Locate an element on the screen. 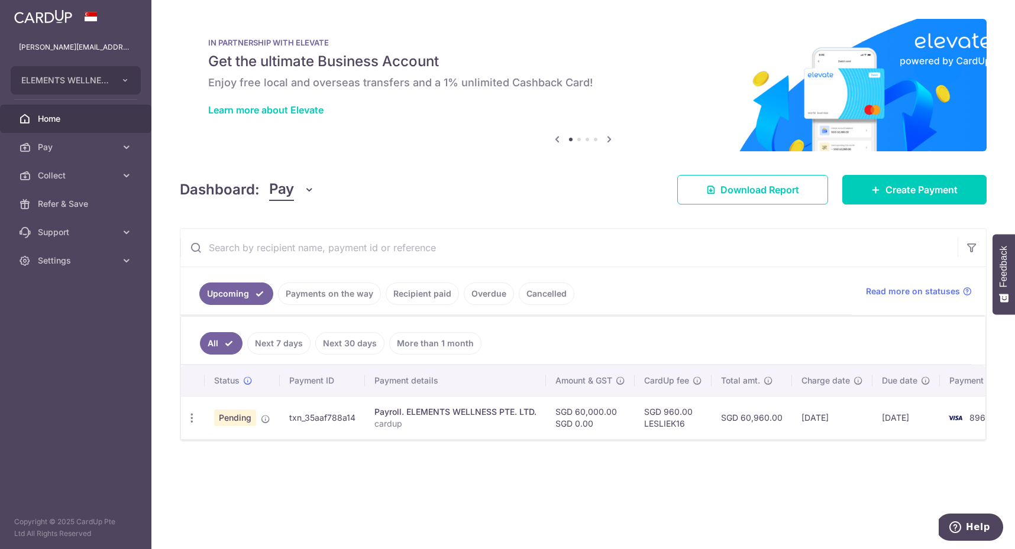 This screenshot has width=1015, height=549. span: Collect is located at coordinates (77, 176).